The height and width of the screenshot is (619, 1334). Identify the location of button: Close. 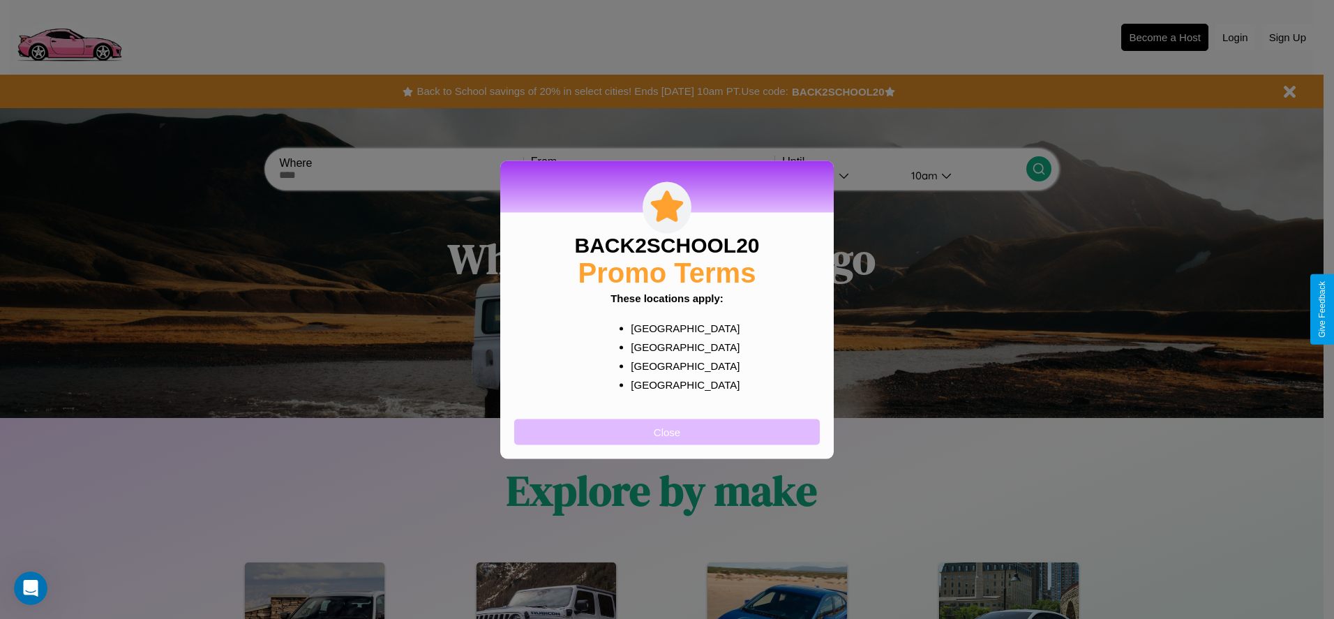
(667, 431).